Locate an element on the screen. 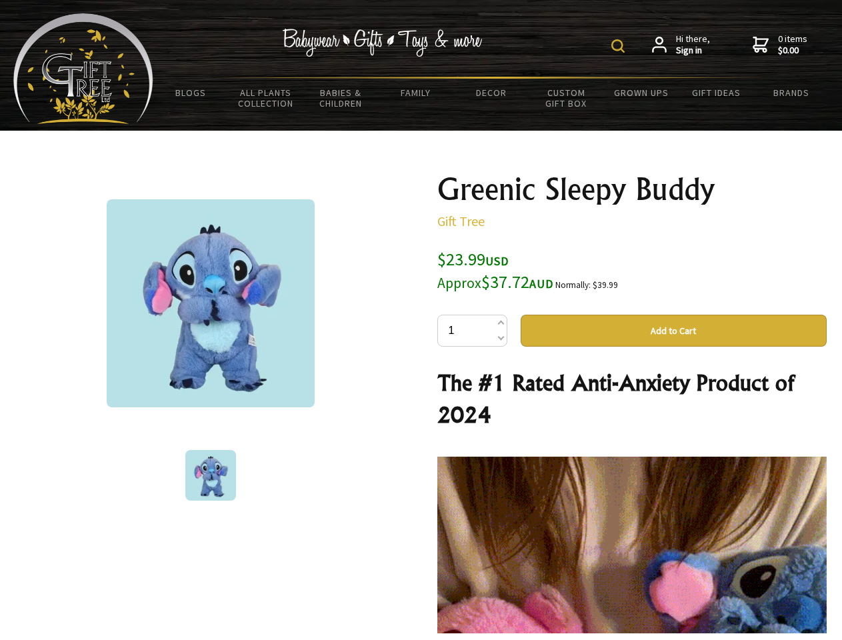 The image size is (842, 640). button: Add to Cart is located at coordinates (673, 331).